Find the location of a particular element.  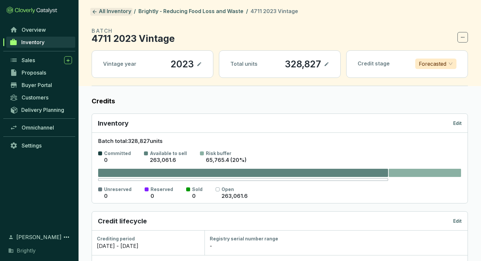

p: Available to sell is located at coordinates (168, 153).